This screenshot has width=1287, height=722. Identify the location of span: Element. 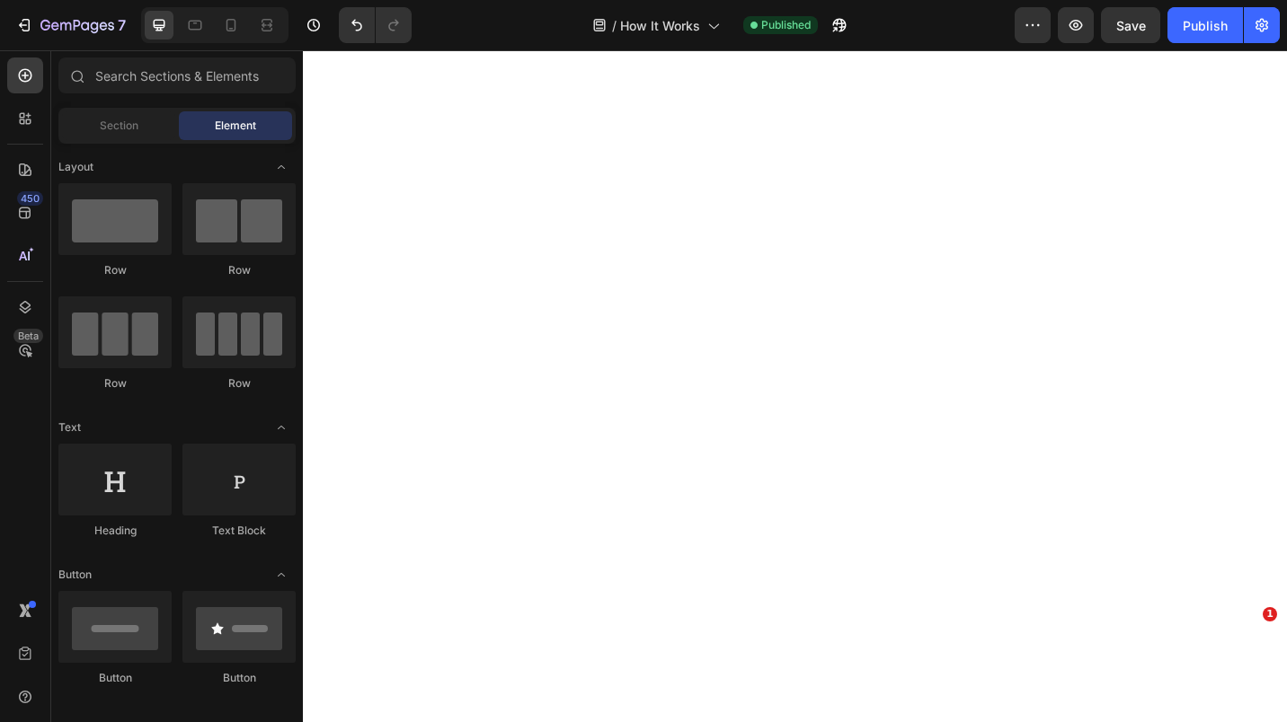
(235, 126).